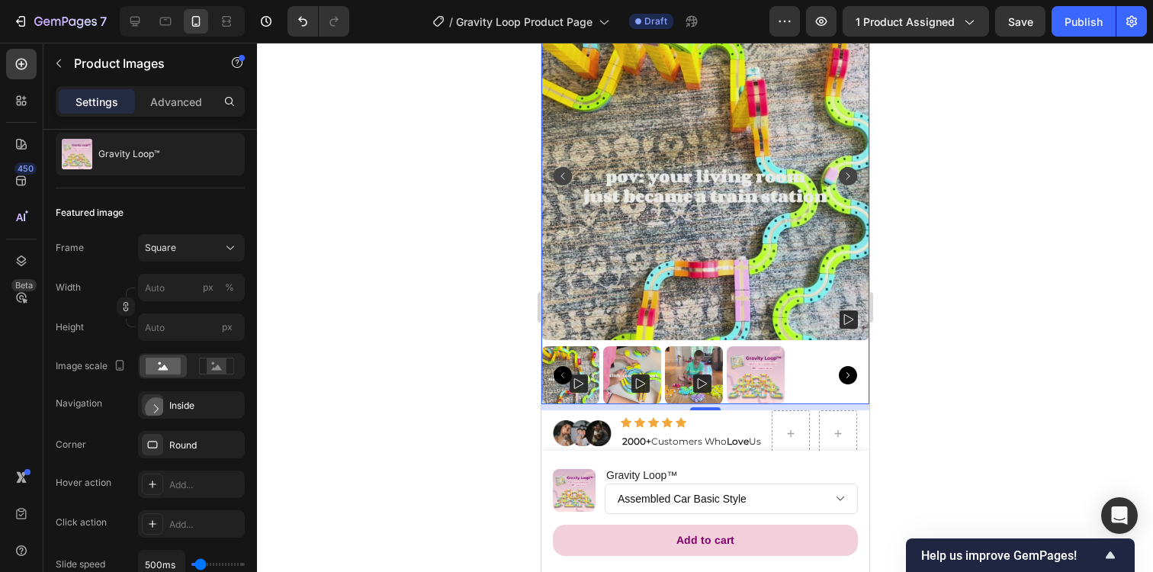  What do you see at coordinates (25, 169) in the screenshot?
I see `div: 450` at bounding box center [25, 169].